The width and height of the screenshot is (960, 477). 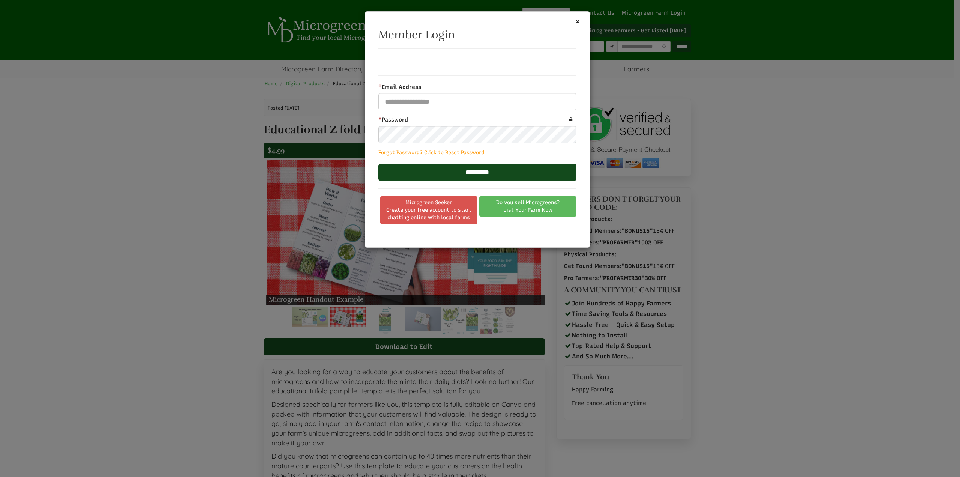 I want to click on label: Email Address, so click(x=477, y=87).